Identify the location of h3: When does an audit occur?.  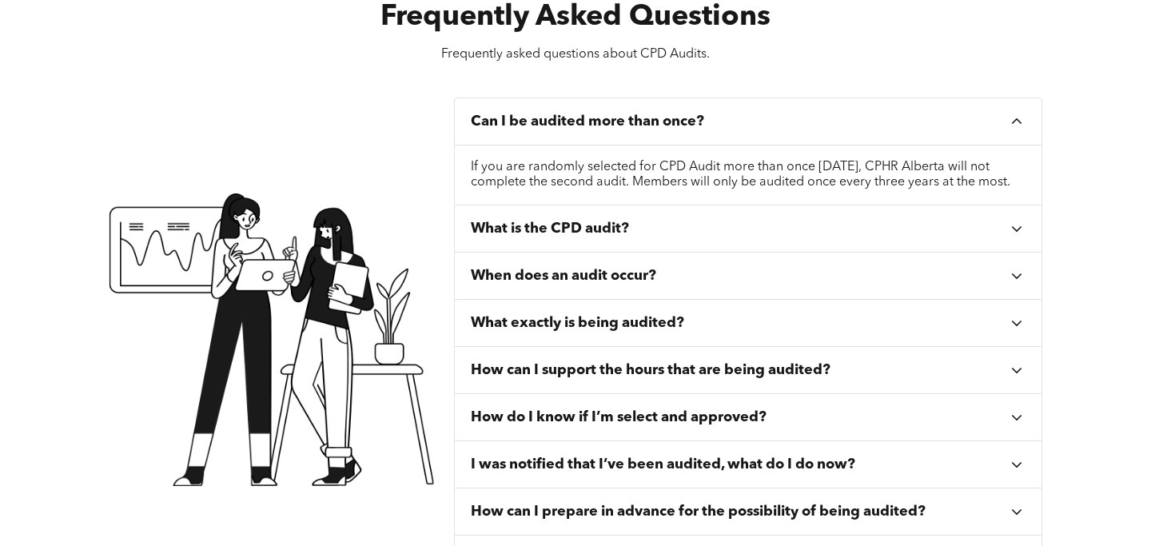
(564, 276).